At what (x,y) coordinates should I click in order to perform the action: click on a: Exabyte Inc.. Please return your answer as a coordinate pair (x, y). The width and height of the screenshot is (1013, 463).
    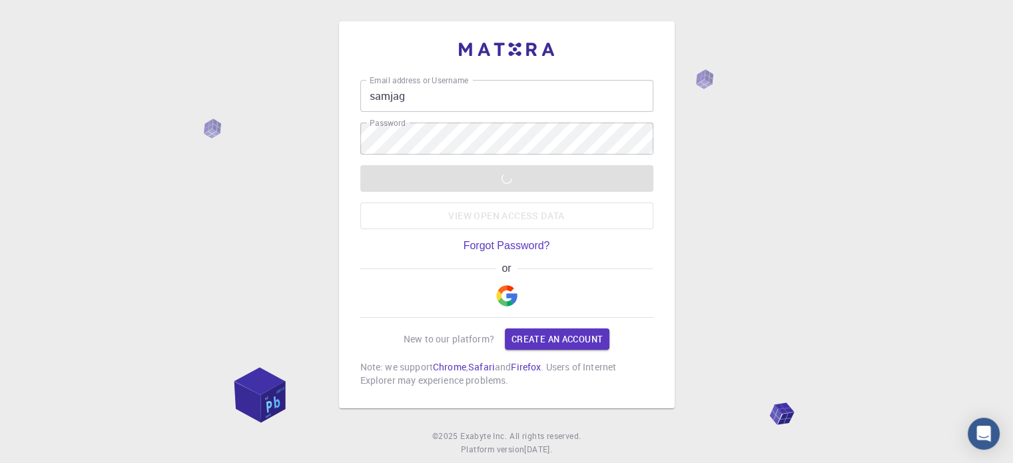
    Looking at the image, I should click on (484, 436).